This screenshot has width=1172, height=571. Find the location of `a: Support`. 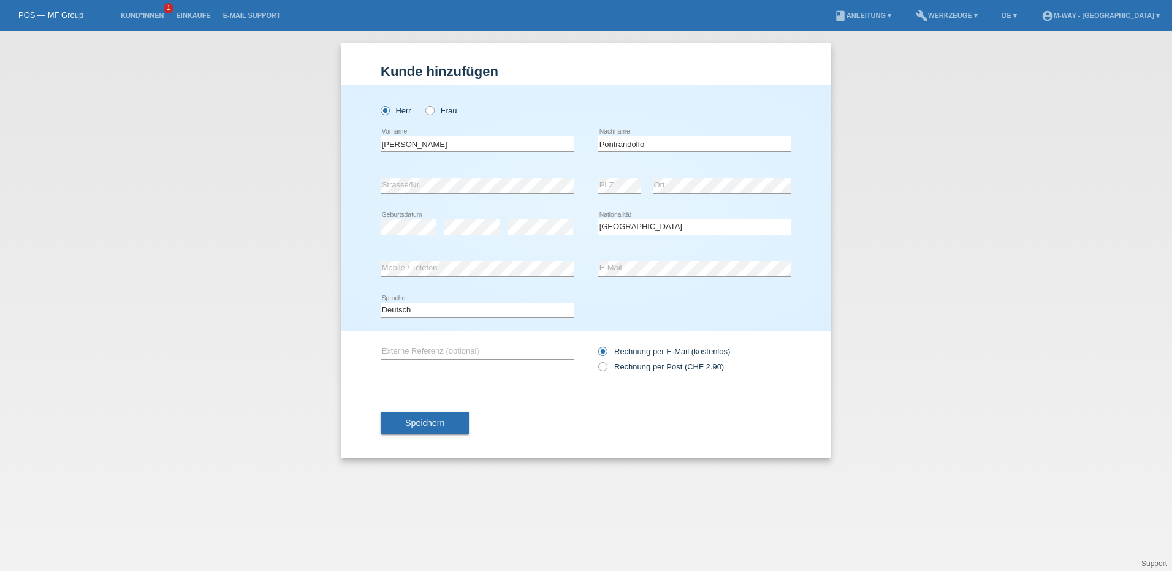

a: Support is located at coordinates (1154, 564).